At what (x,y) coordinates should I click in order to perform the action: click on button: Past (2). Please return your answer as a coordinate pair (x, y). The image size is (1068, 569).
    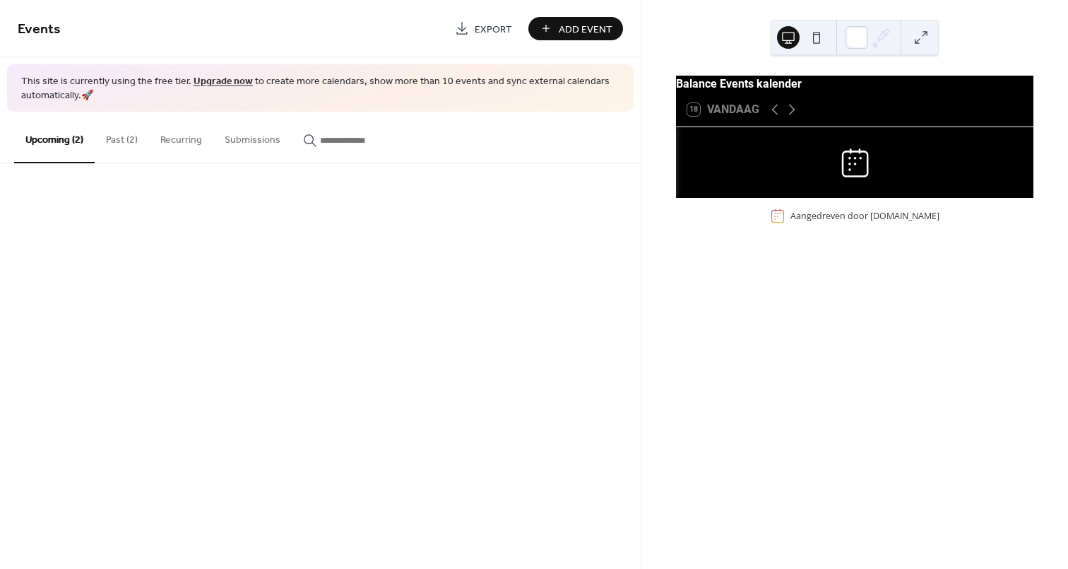
    Looking at the image, I should click on (121, 136).